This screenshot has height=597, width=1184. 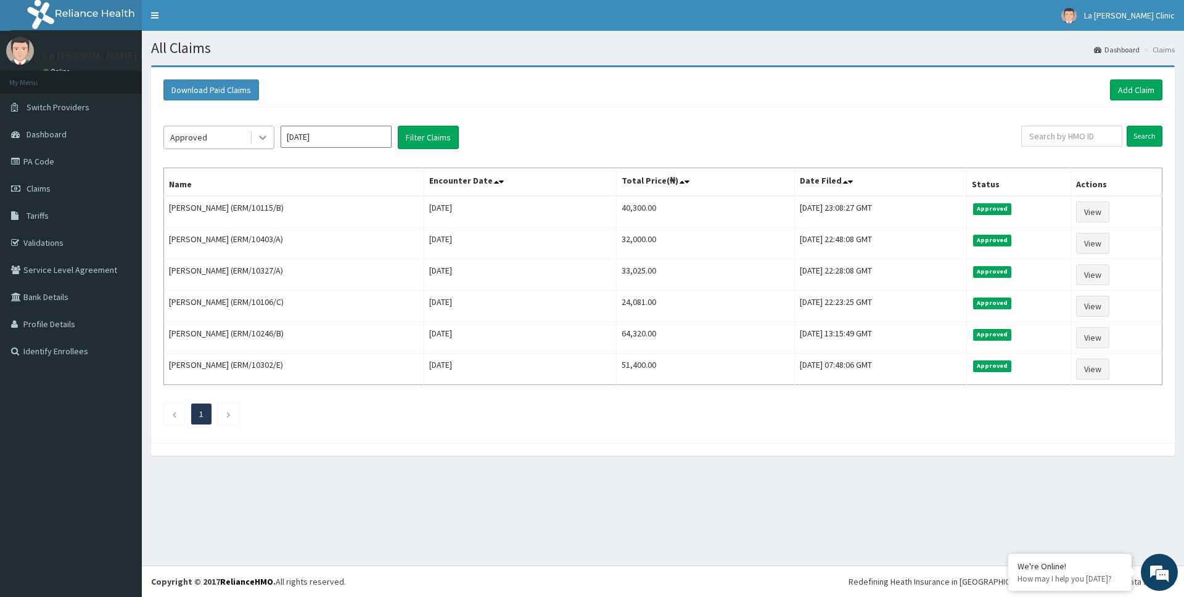 What do you see at coordinates (705, 243) in the screenshot?
I see `td: 32,000.00` at bounding box center [705, 243].